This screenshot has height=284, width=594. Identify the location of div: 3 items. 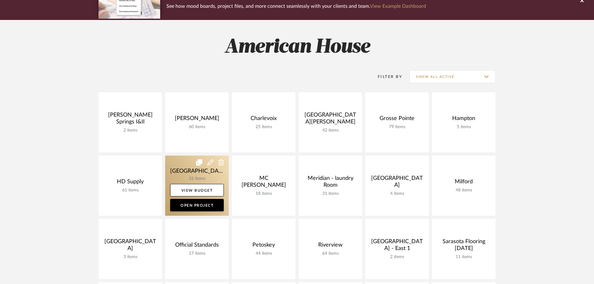
(130, 257).